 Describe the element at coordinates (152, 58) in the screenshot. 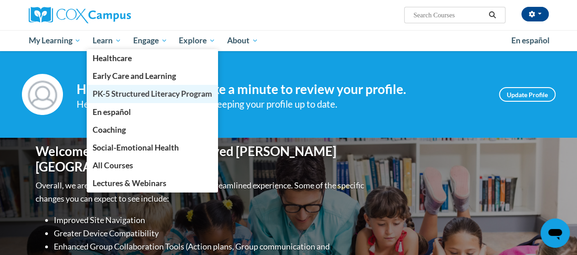

I see `a: Healthcare` at that location.